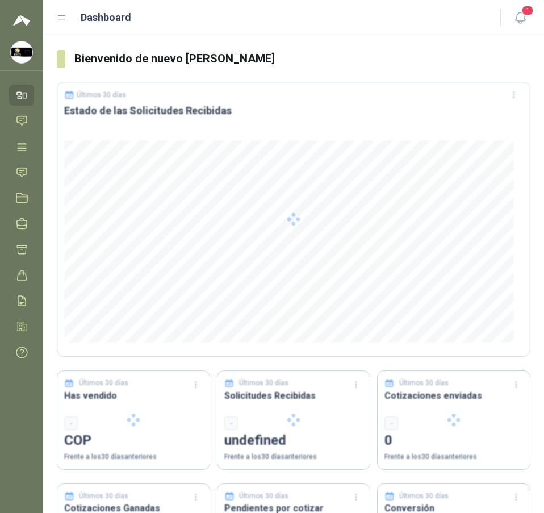  I want to click on span: 1, so click(528, 10).